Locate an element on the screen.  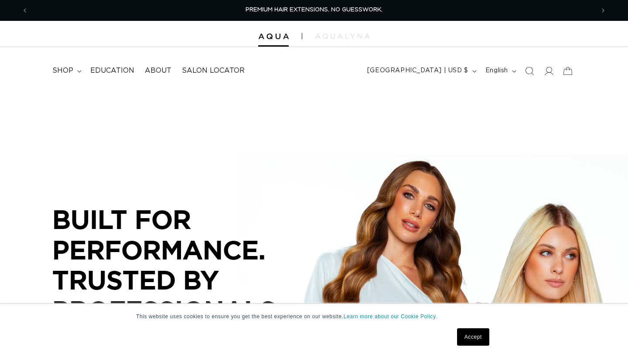
span: Education is located at coordinates (112, 71).